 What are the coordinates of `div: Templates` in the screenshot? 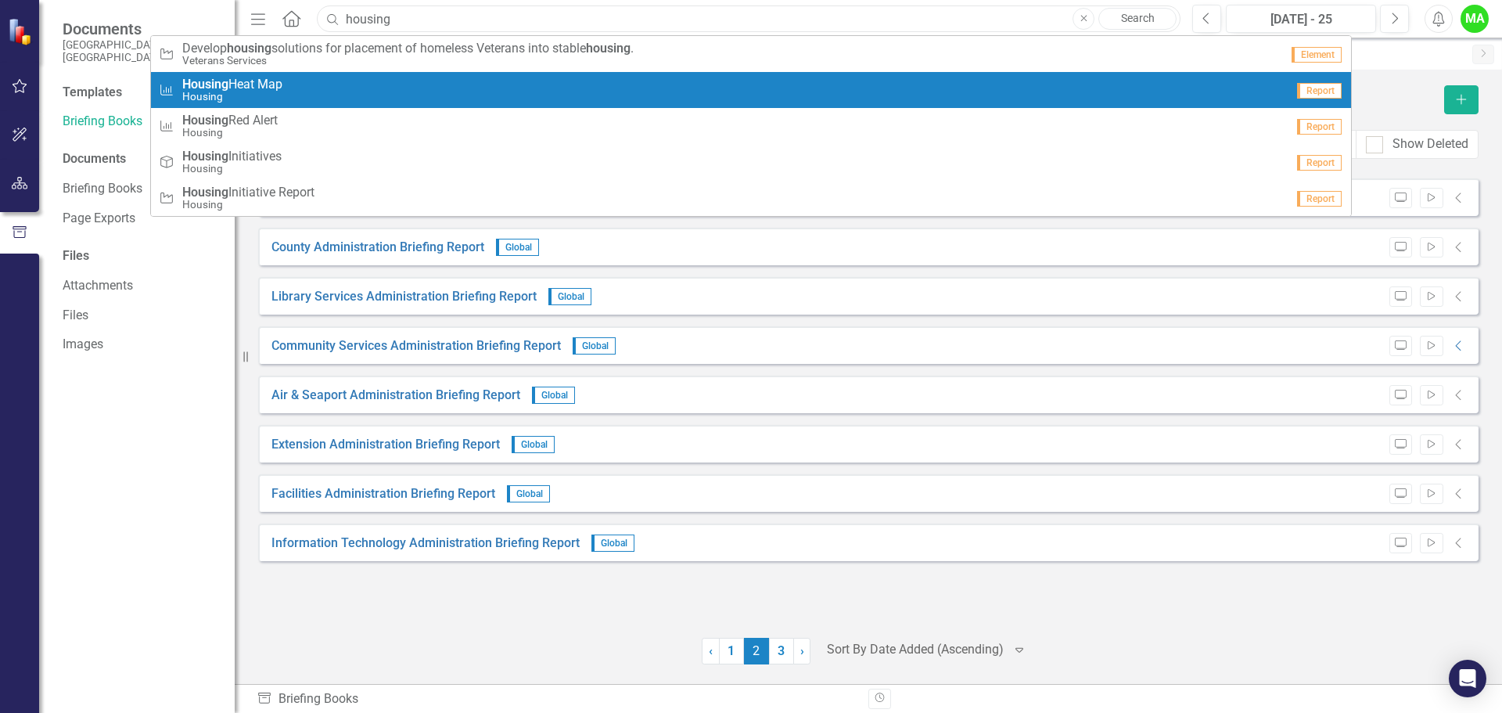 It's located at (141, 92).